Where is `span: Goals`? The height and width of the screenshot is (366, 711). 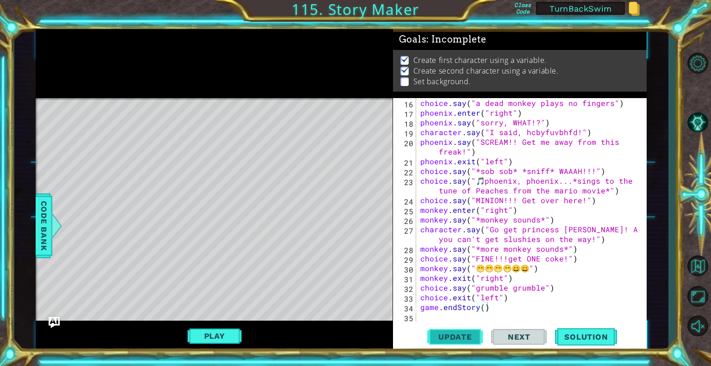 span: Goals is located at coordinates (443, 39).